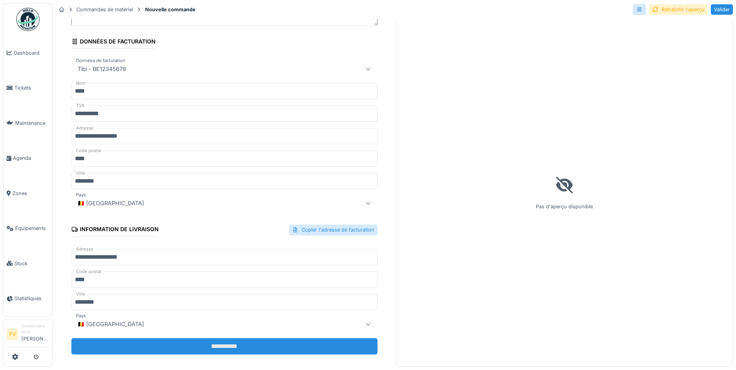 Image resolution: width=736 pixels, height=370 pixels. I want to click on img: Badge_color-CXgf-gQk.svg, so click(28, 19).